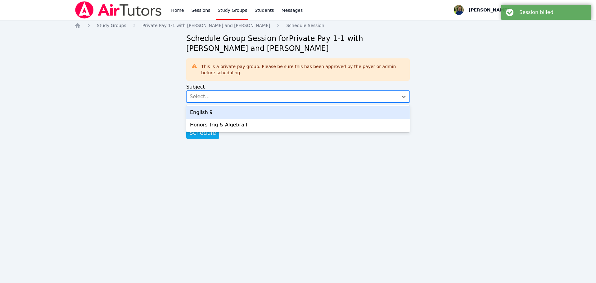  What do you see at coordinates (305, 25) in the screenshot?
I see `a: Schedule Session` at bounding box center [305, 25].